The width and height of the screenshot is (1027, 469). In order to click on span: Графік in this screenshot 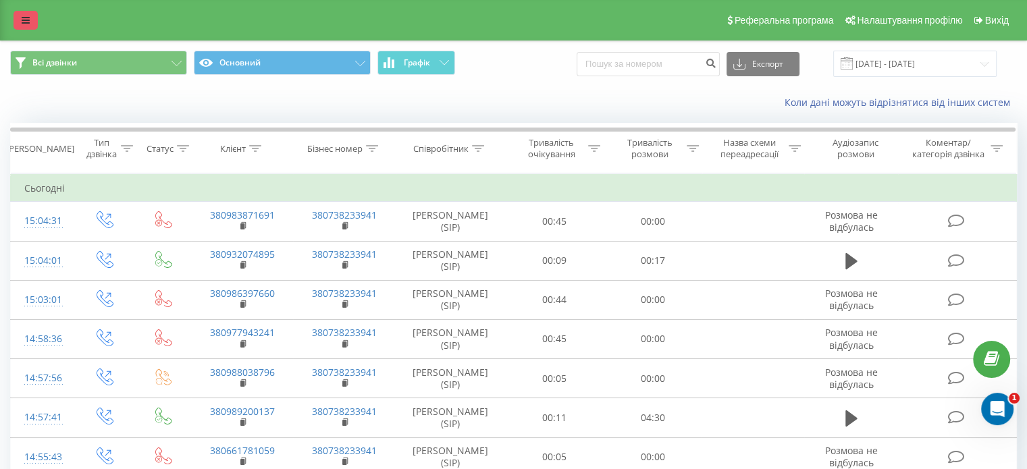, I will do `click(417, 63)`.